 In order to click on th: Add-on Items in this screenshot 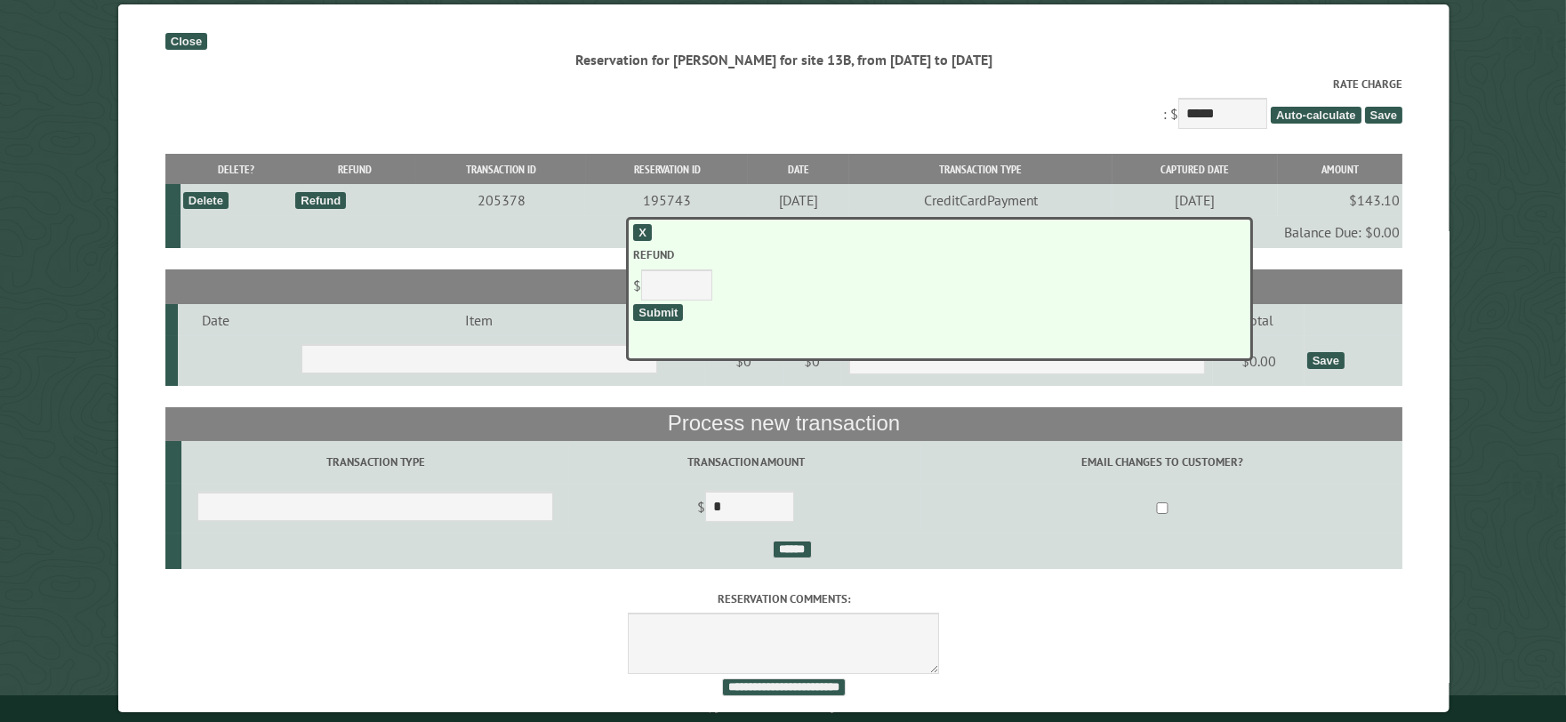, I will do `click(783, 286)`.